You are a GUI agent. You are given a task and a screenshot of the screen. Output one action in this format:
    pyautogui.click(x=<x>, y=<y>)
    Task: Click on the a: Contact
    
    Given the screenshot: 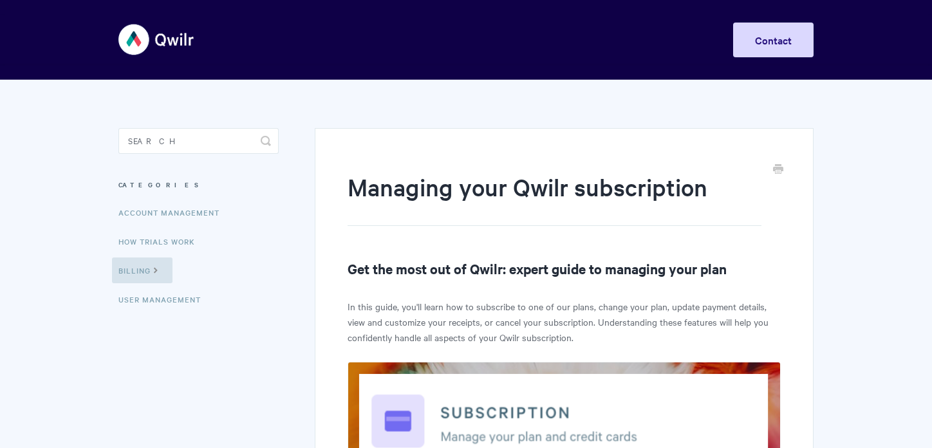 What is the action you would take?
    pyautogui.click(x=773, y=40)
    